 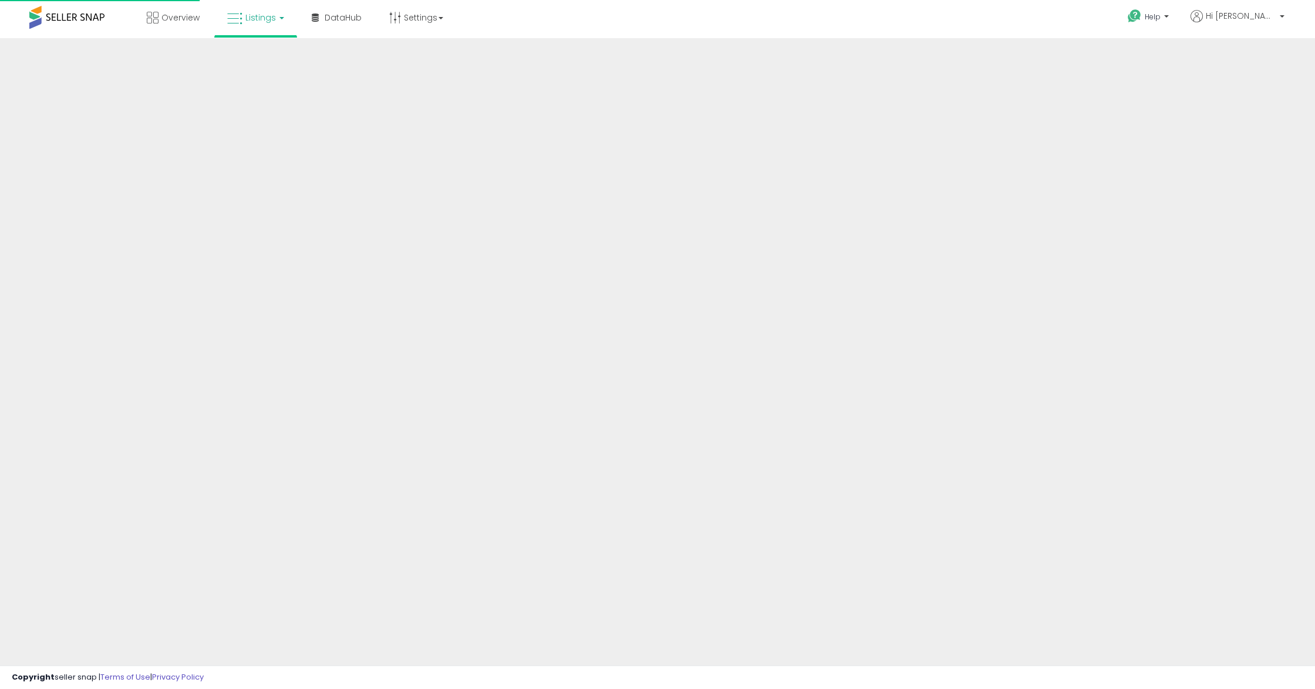 I want to click on span: Listings, so click(x=261, y=18).